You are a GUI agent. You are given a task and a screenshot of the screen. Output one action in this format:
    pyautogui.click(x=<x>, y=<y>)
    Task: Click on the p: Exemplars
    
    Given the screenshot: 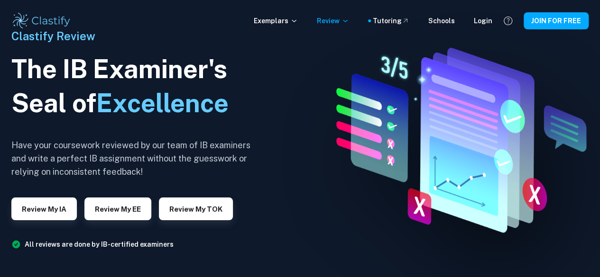 What is the action you would take?
    pyautogui.click(x=276, y=21)
    